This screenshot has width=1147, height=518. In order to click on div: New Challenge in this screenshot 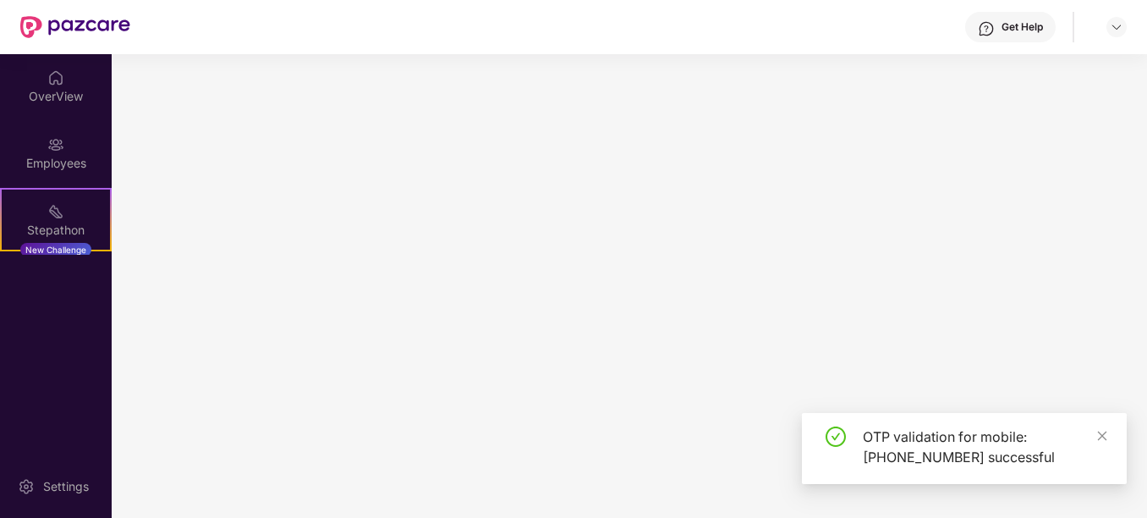, I will do `click(56, 250)`.